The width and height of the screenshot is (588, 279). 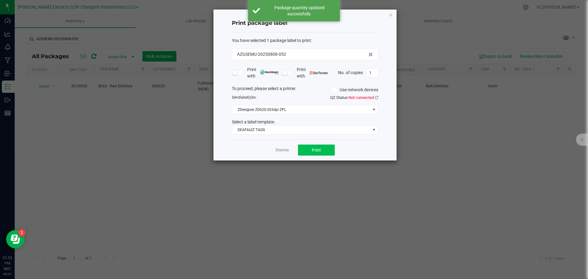 I want to click on label: Use network devices, so click(x=354, y=90).